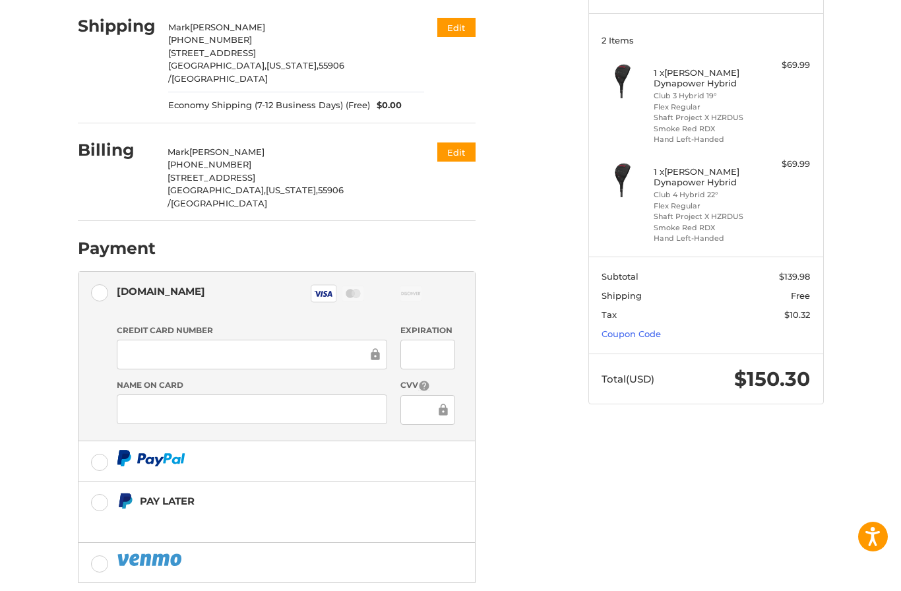  Describe the element at coordinates (704, 195) in the screenshot. I see `li: Club 4 Hybrid 22°` at that location.